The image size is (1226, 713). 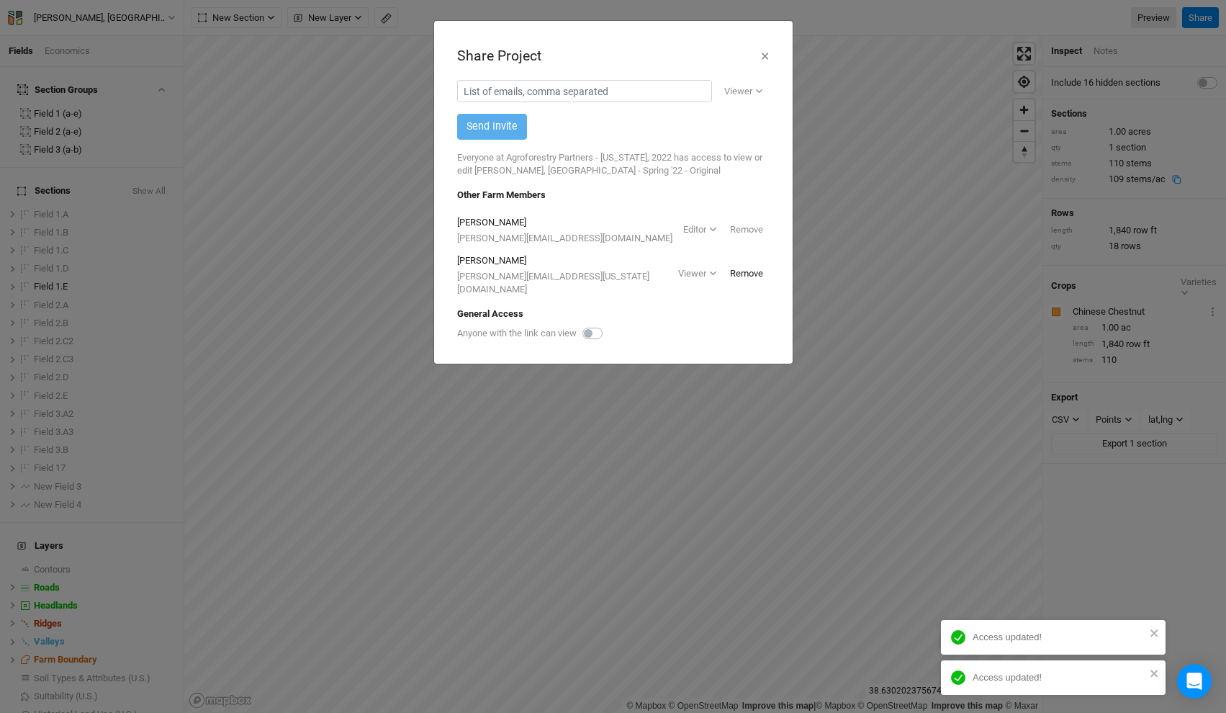 I want to click on label: Anyone with the link can view, so click(x=517, y=333).